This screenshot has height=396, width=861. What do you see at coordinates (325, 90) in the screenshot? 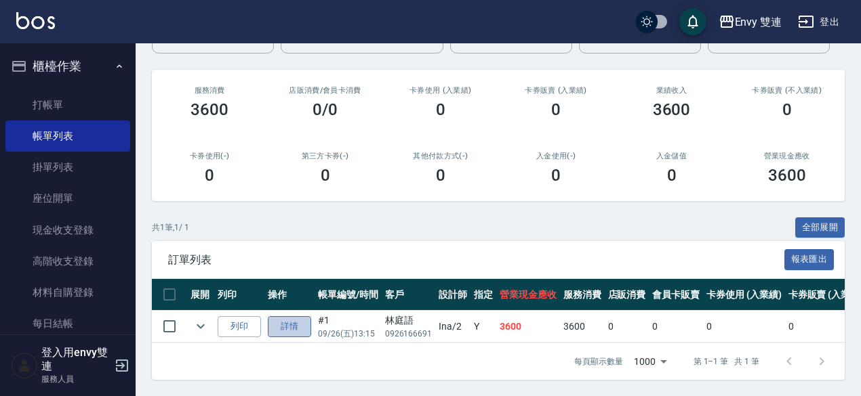
I see `h2: 店販消費 /會員卡消費` at bounding box center [325, 90].